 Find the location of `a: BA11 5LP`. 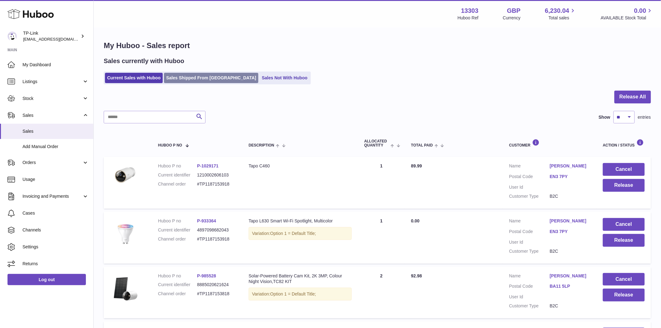

a: BA11 5LP is located at coordinates (570, 286).